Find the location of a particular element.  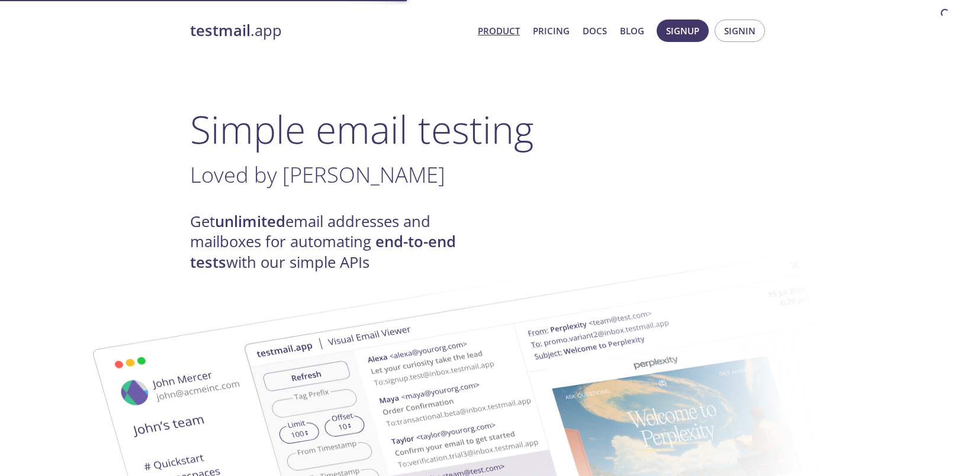

span: Signin is located at coordinates (739, 31).